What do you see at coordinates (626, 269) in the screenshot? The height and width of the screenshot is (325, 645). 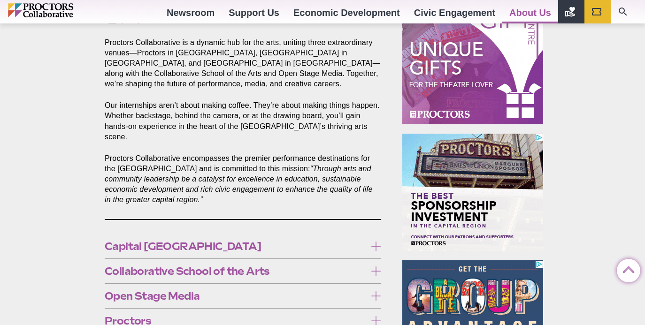 I see `a: Back to Top` at bounding box center [626, 269].